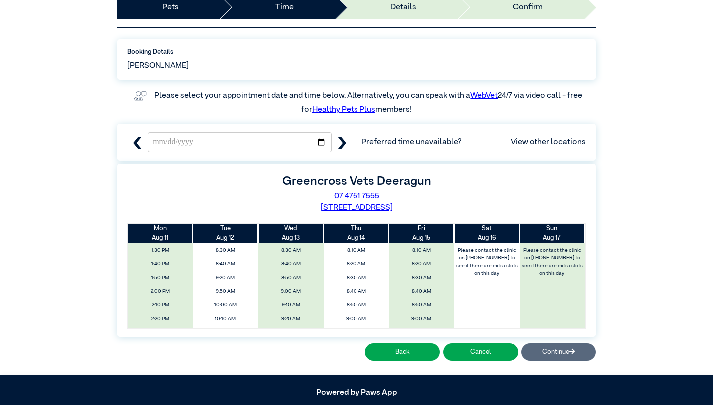 The height and width of the screenshot is (405, 713). Describe the element at coordinates (160, 233) in the screenshot. I see `th: Aug 11` at that location.